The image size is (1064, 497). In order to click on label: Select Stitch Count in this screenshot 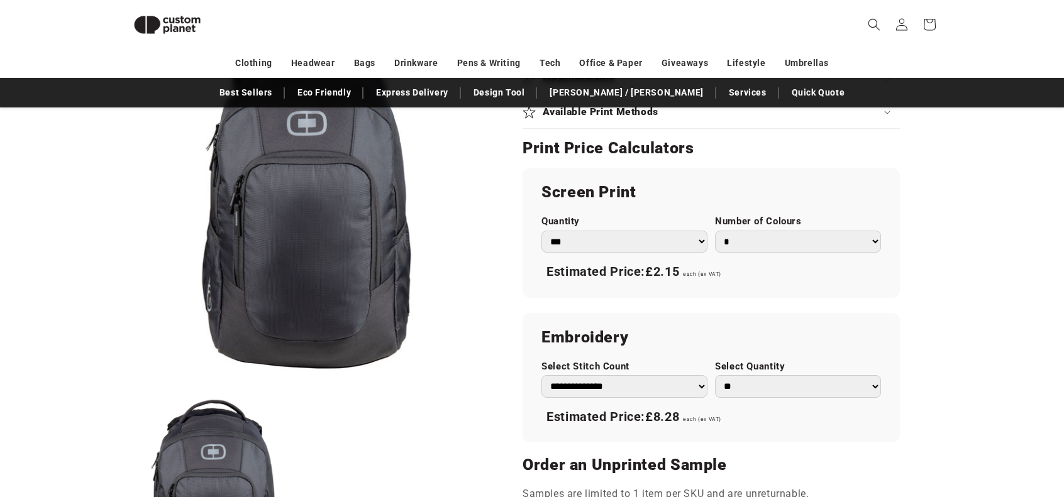, I will do `click(624, 367)`.